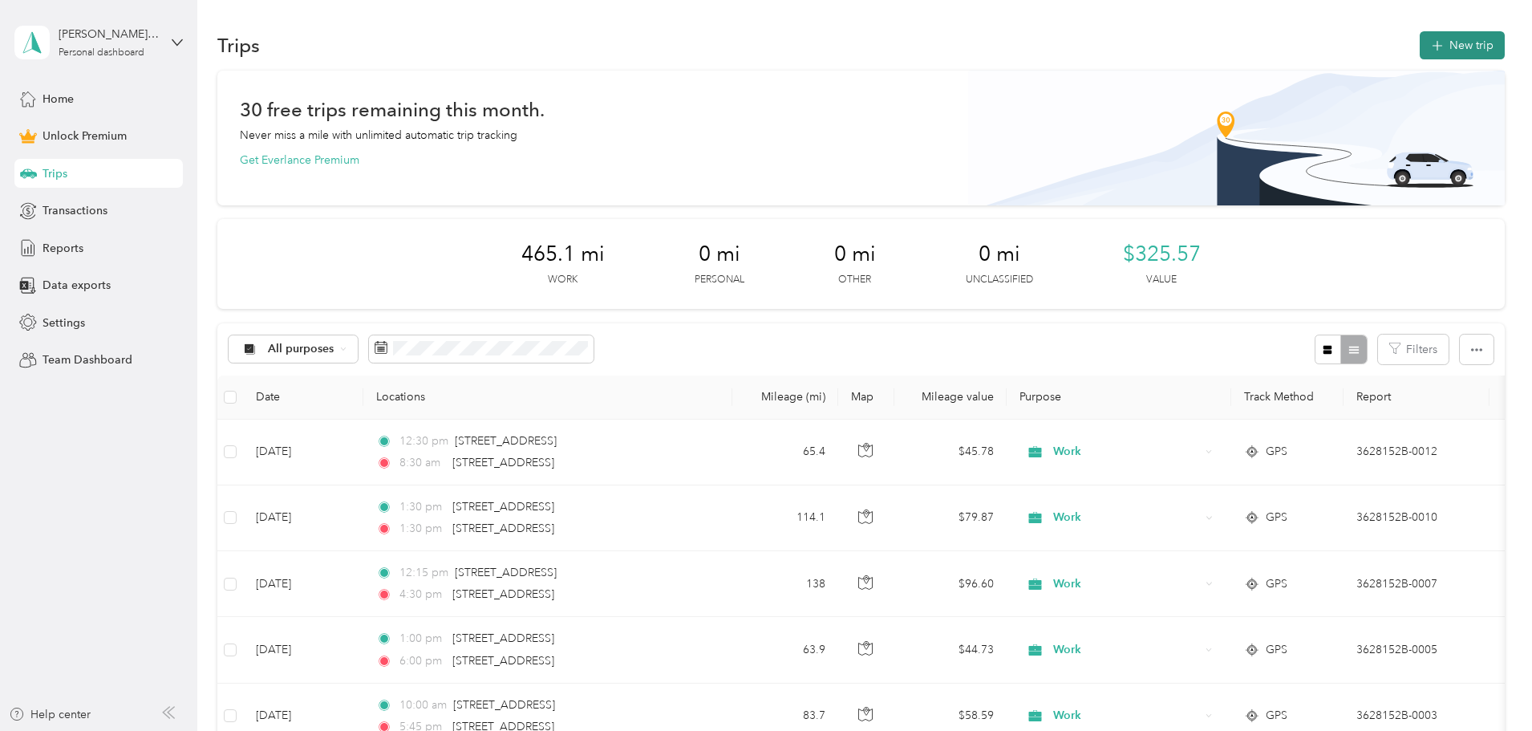 This screenshot has height=731, width=1532. Describe the element at coordinates (75, 210) in the screenshot. I see `span: Transactions` at that location.